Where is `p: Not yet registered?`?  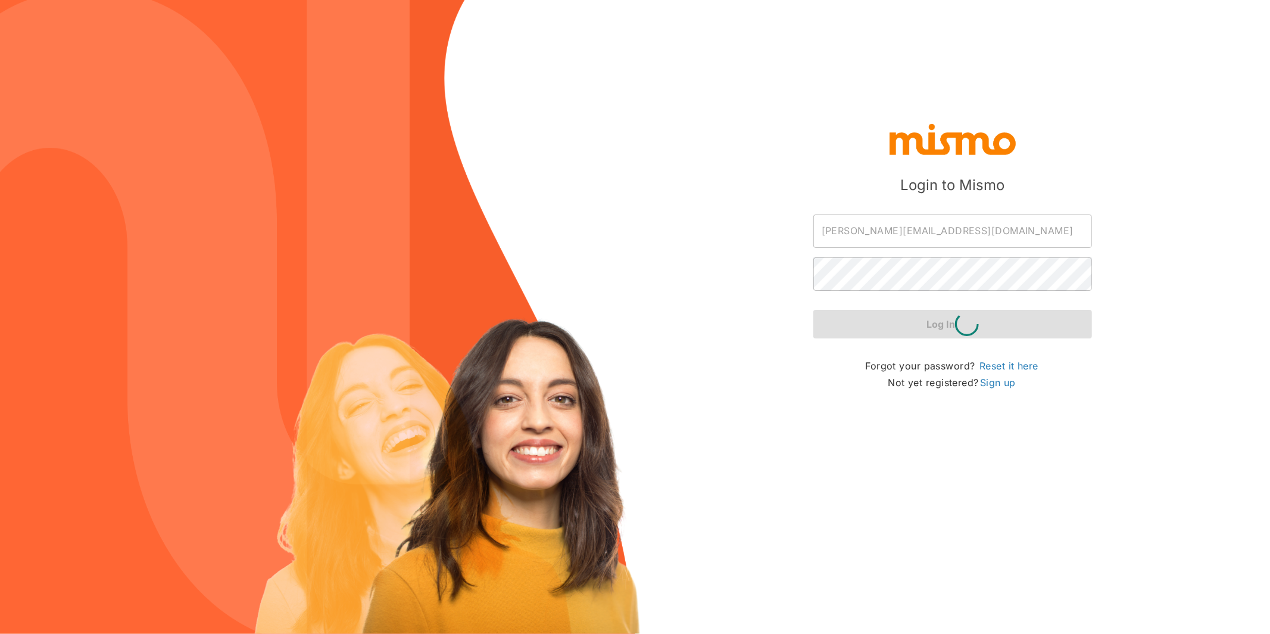 p: Not yet registered? is located at coordinates (953, 382).